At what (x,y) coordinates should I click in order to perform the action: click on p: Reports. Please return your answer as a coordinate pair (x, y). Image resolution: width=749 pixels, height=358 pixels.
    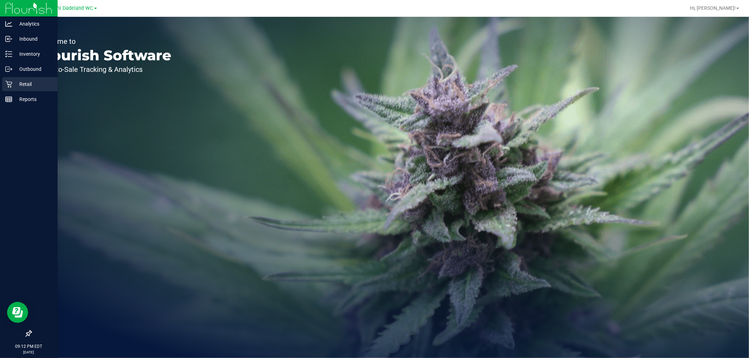
    Looking at the image, I should click on (33, 99).